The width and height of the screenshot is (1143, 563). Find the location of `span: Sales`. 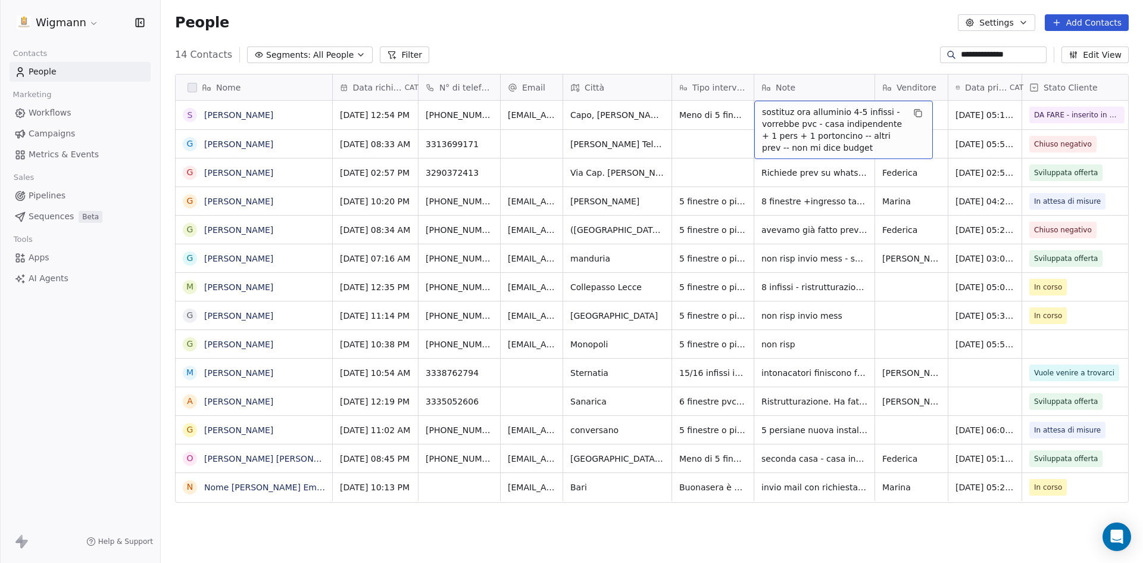

span: Sales is located at coordinates (24, 177).